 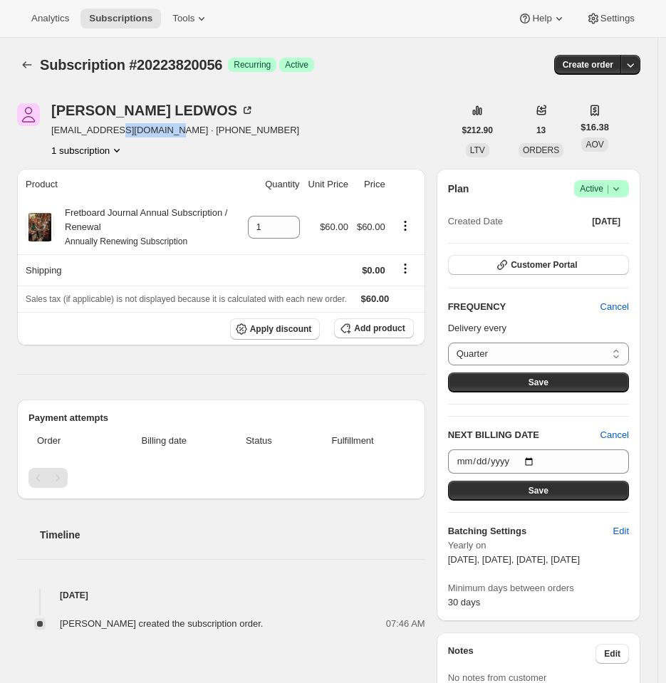 What do you see at coordinates (542, 19) in the screenshot?
I see `button: Help` at bounding box center [542, 19].